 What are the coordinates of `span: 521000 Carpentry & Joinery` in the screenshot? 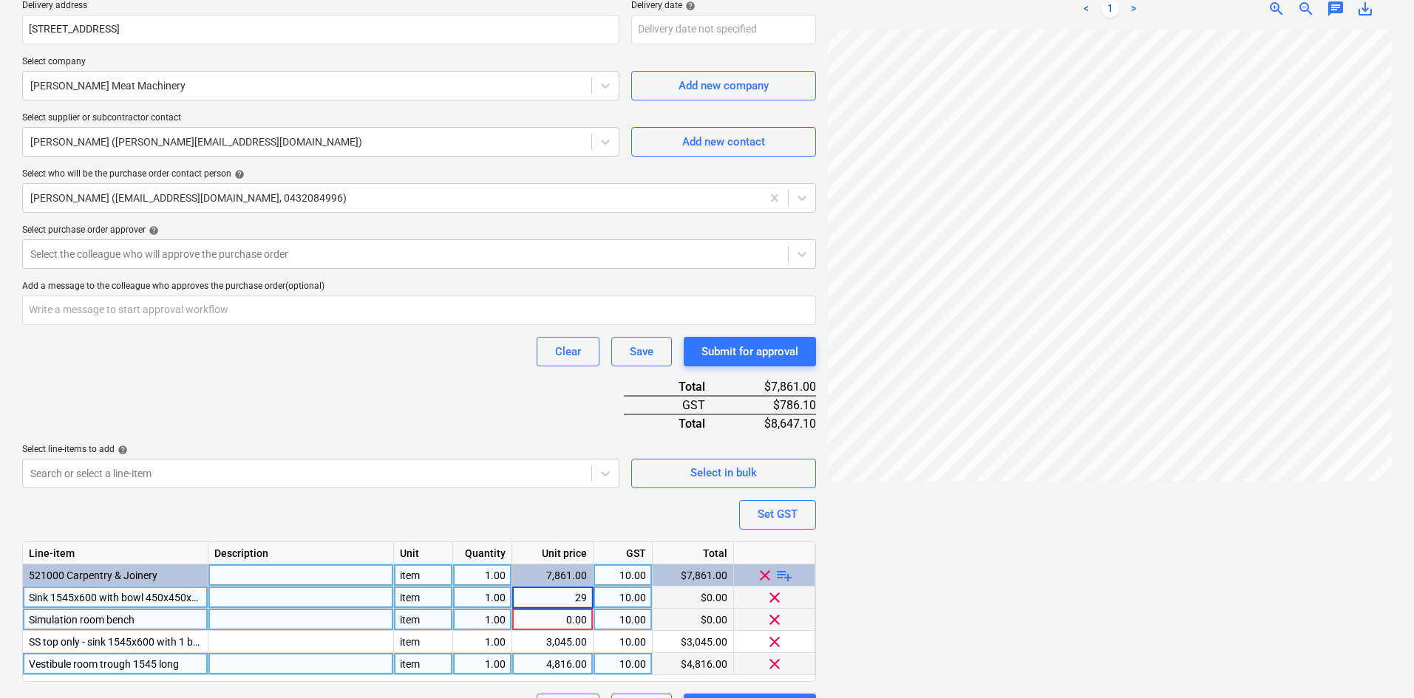 It's located at (93, 576).